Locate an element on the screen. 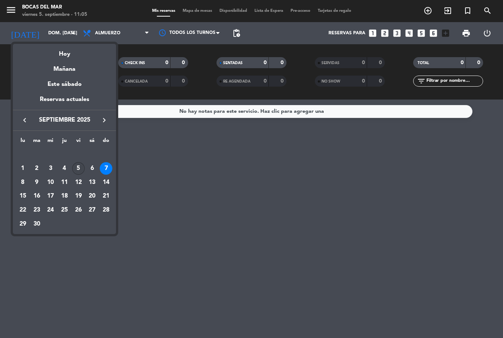  td: 23 de septiembre de 2025 is located at coordinates (37, 210).